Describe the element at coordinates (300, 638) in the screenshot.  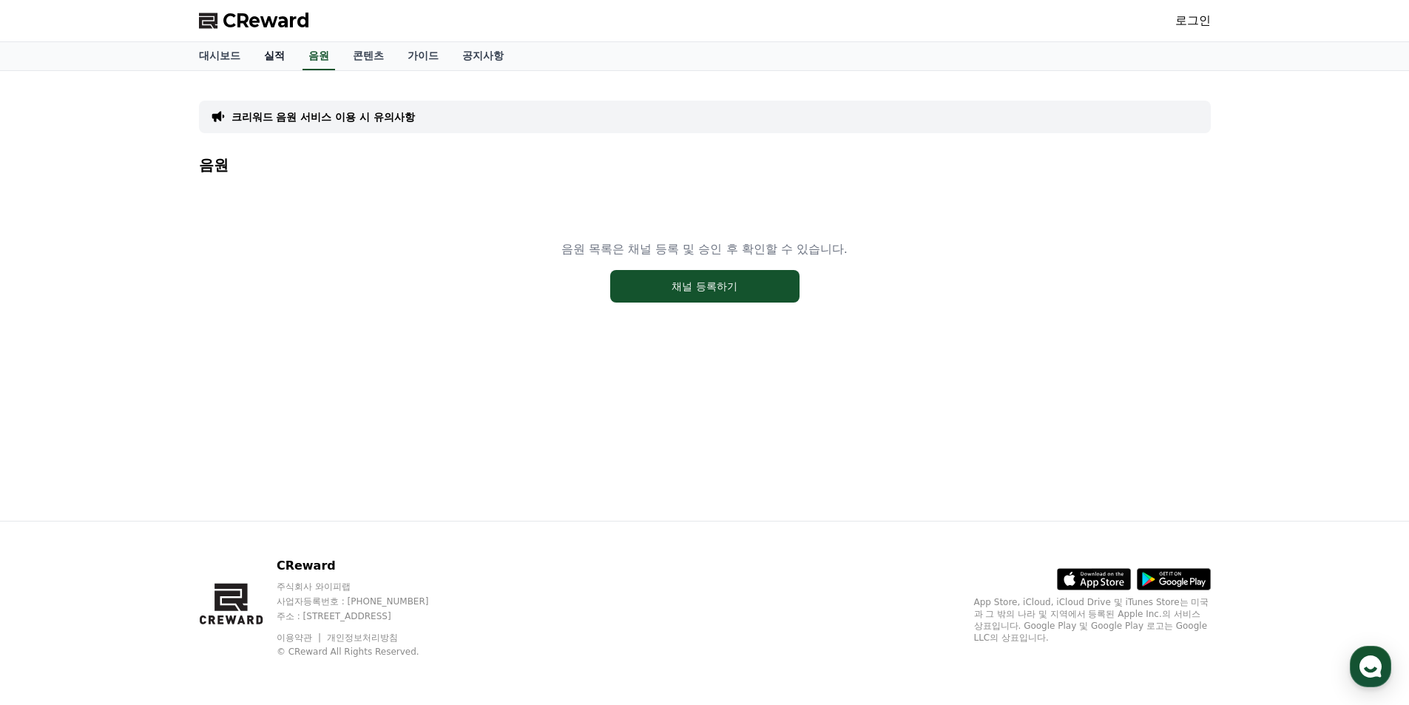
I see `a: 이용약관` at that location.